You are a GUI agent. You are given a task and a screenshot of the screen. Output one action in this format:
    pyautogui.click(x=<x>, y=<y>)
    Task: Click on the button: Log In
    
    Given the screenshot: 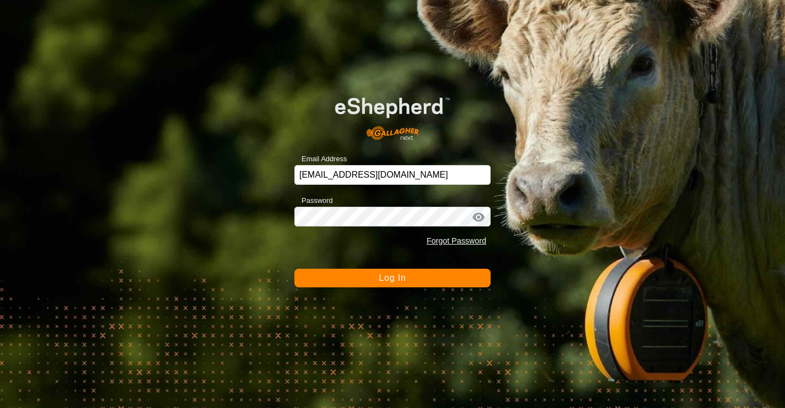 What is the action you would take?
    pyautogui.click(x=392, y=278)
    